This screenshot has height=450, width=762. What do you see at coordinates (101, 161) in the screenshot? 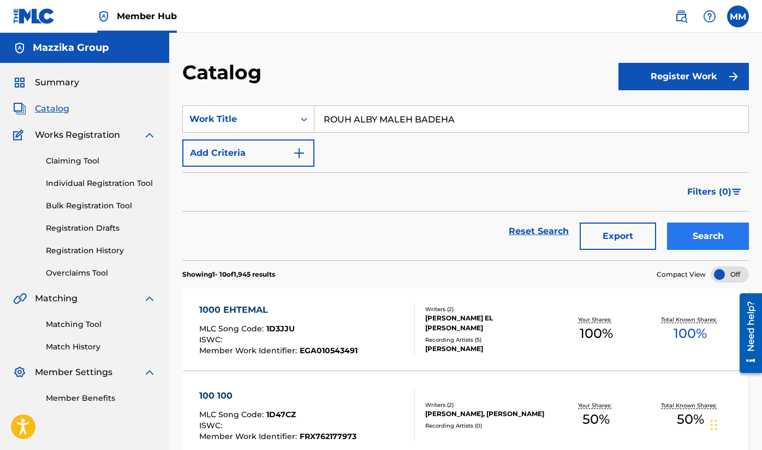
I see `a: Claiming Tool` at bounding box center [101, 161].